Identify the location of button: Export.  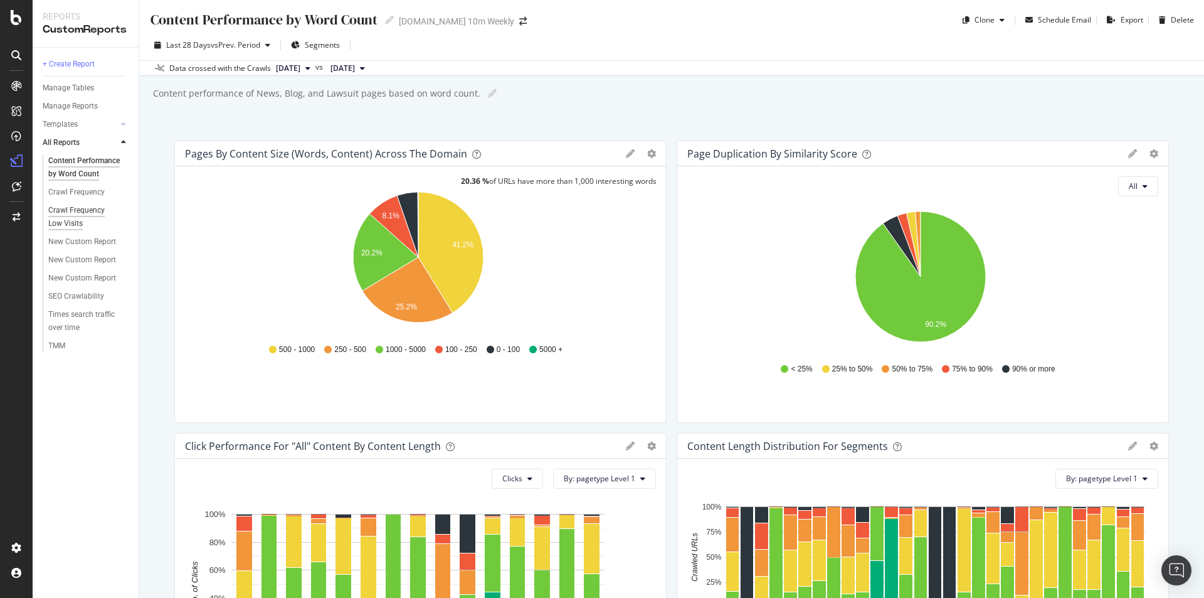
(1123, 20).